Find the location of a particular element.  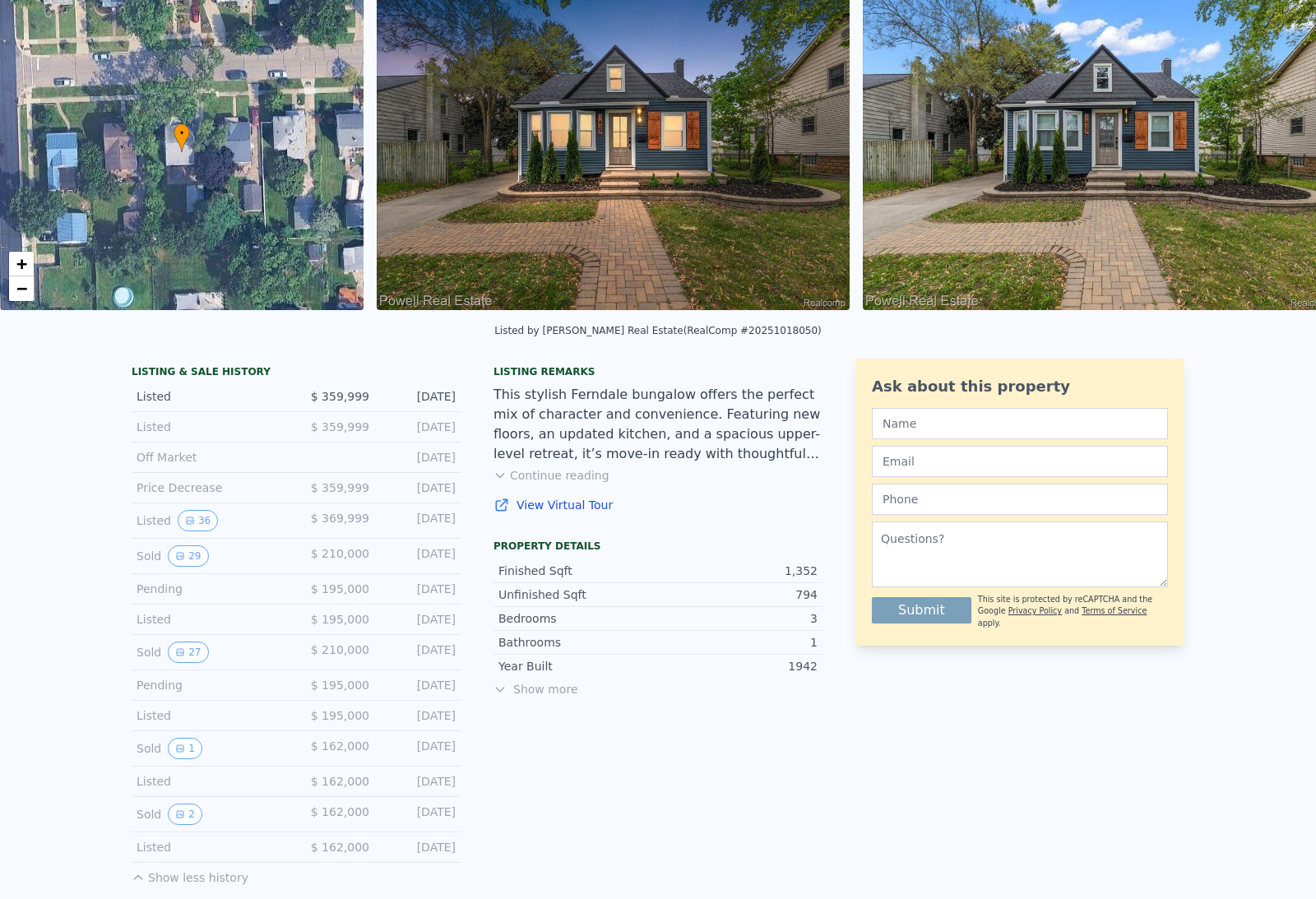

span: $ 369,999 is located at coordinates (339, 518).